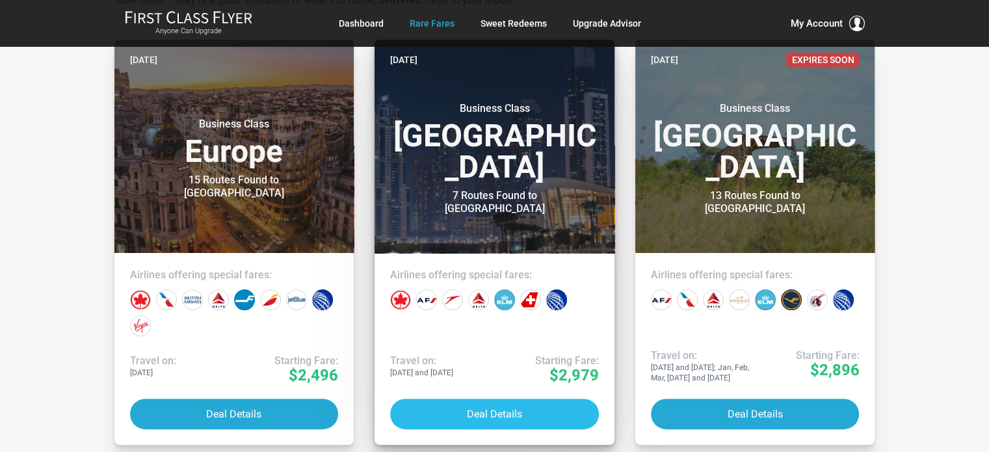  I want to click on div: British Airways, so click(192, 300).